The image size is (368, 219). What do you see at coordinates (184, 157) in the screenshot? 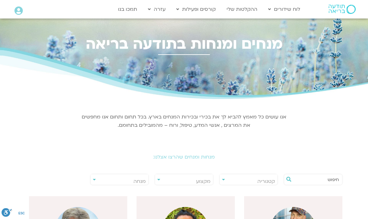
I see `h2: מנחות ומנחים שהרצו אצלנו:` at bounding box center [184, 157].